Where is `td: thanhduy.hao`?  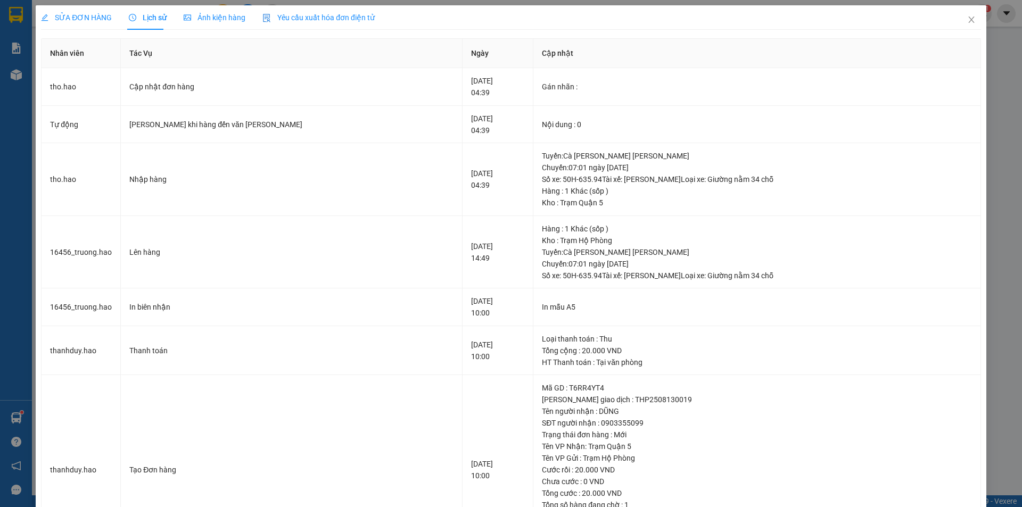 td: thanhduy.hao is located at coordinates (81, 351).